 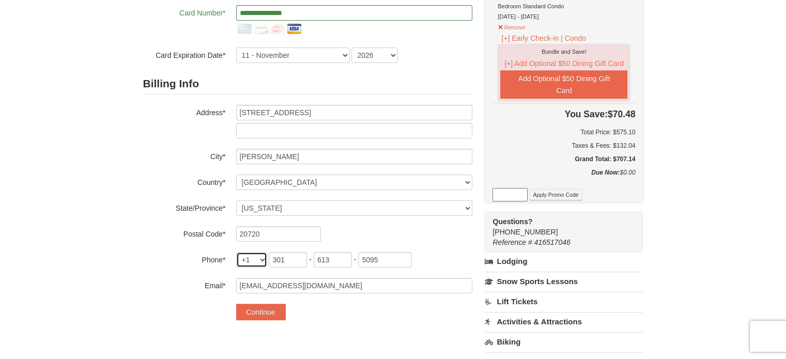 What do you see at coordinates (261, 312) in the screenshot?
I see `button: Continue` at bounding box center [261, 312].